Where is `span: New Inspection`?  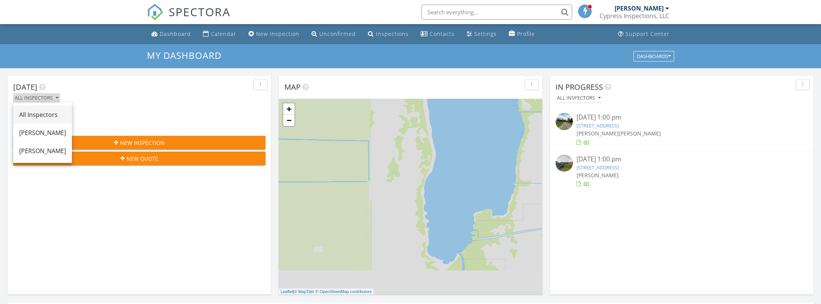 span: New Inspection is located at coordinates (142, 142).